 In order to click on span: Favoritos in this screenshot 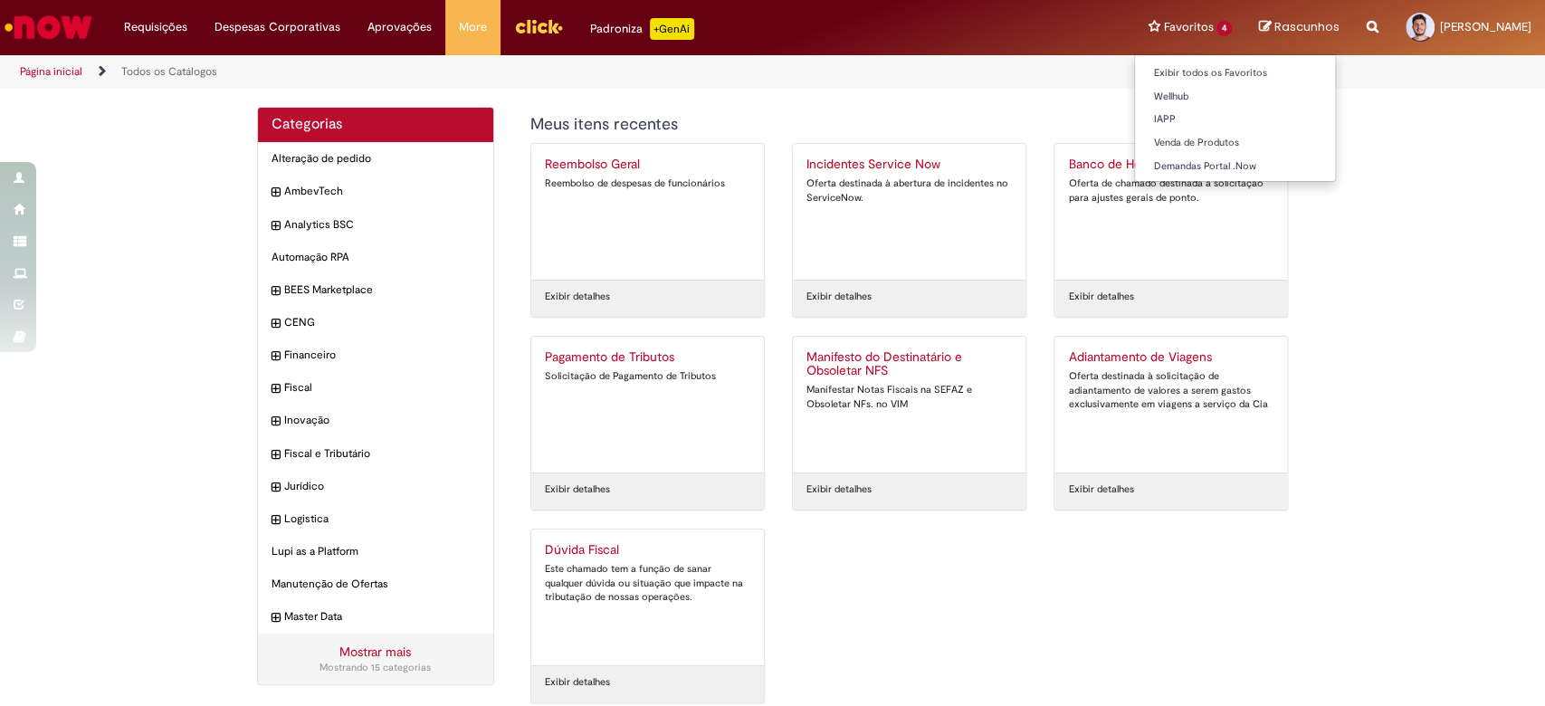, I will do `click(1188, 27)`.